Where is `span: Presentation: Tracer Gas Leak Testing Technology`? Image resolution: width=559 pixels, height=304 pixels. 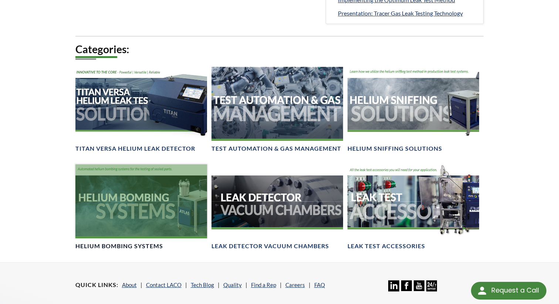
span: Presentation: Tracer Gas Leak Testing Technology is located at coordinates (400, 13).